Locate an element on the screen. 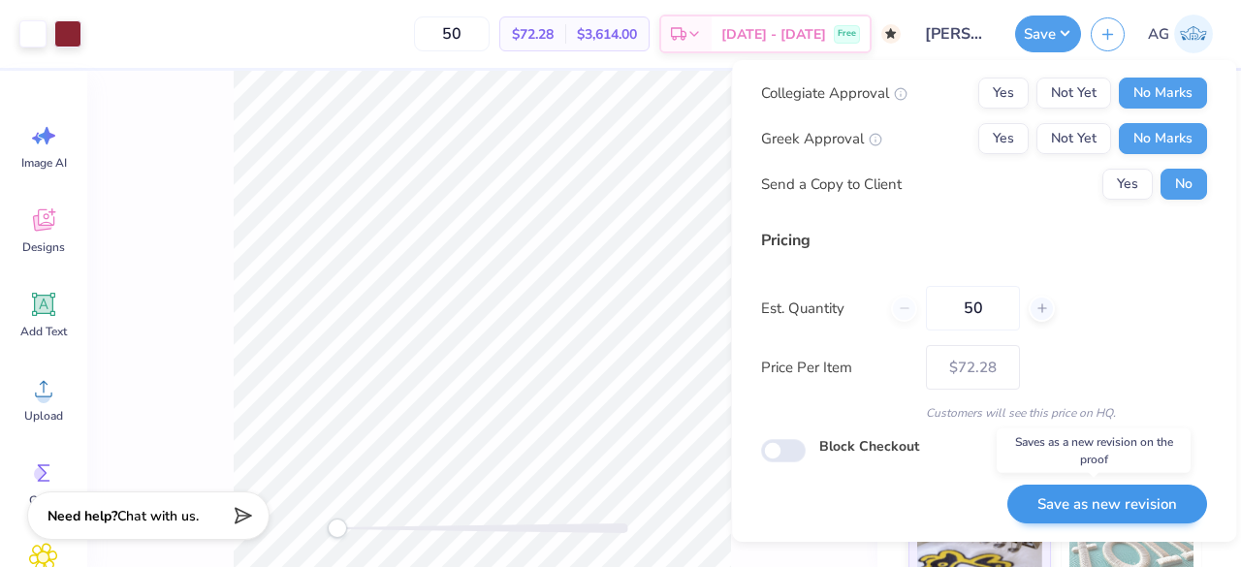 The height and width of the screenshot is (567, 1241). button: Save as new revision is located at coordinates (1108, 504).